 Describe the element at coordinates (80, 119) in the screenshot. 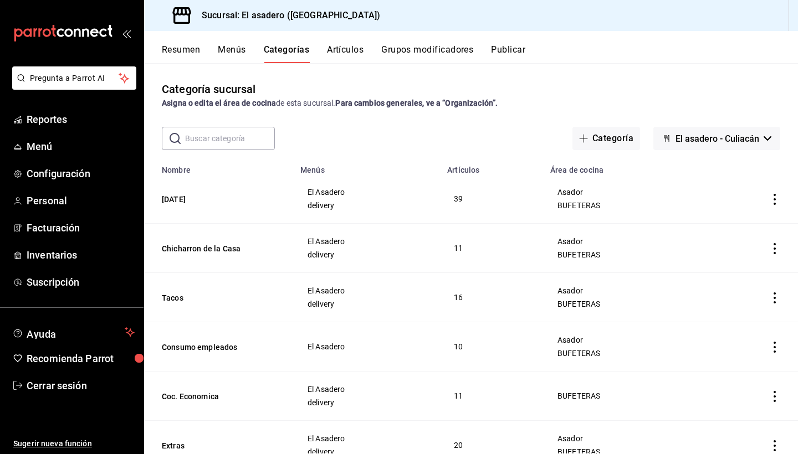

I see `span: Reportes` at that location.